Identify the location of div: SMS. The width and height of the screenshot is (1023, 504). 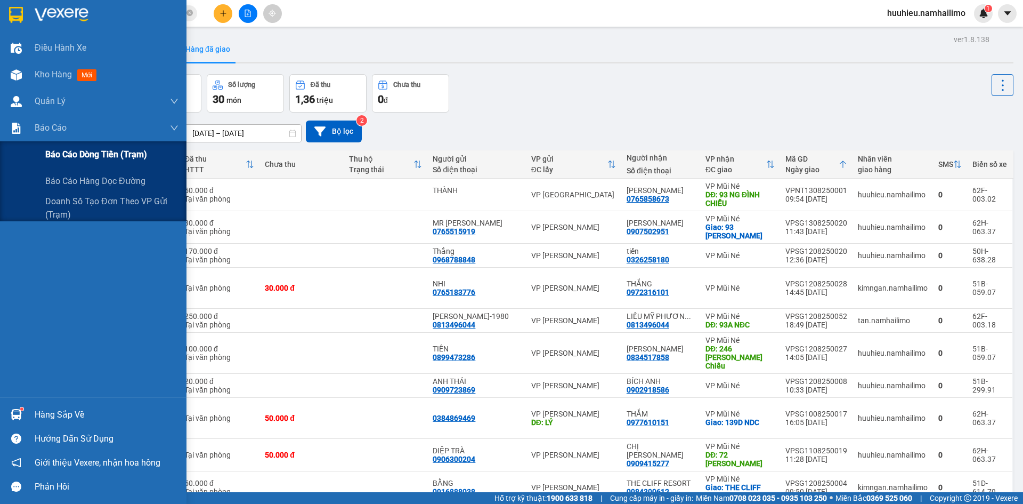
(946, 164).